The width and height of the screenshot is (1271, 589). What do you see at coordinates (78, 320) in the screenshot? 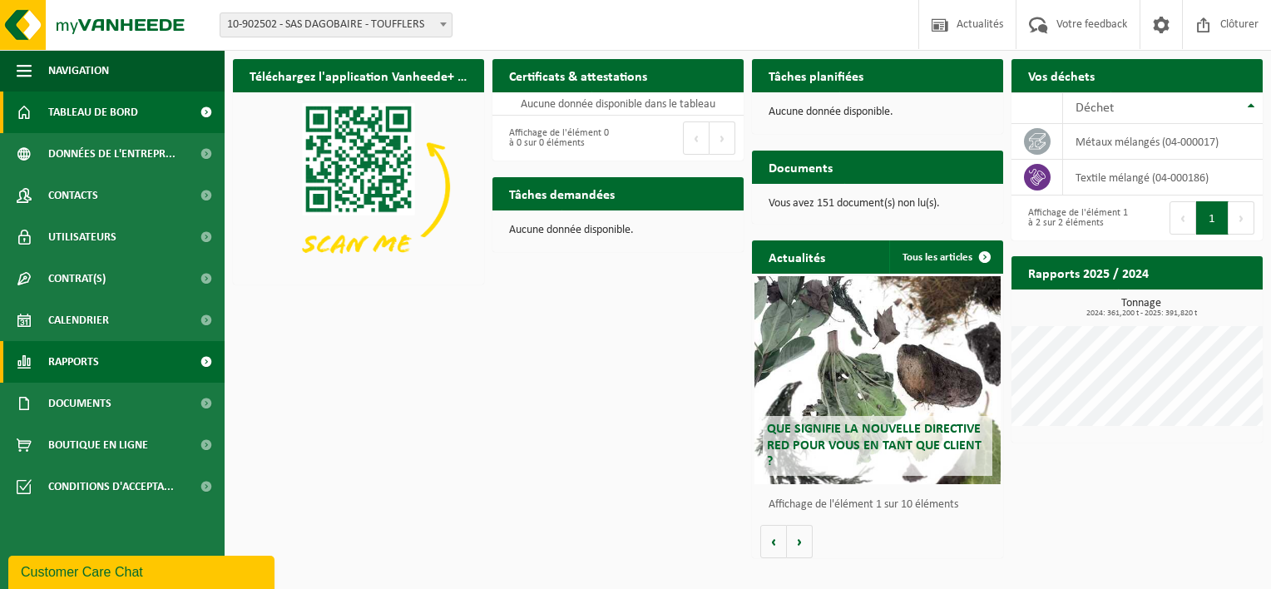
I see `span: Calendrier` at bounding box center [78, 320].